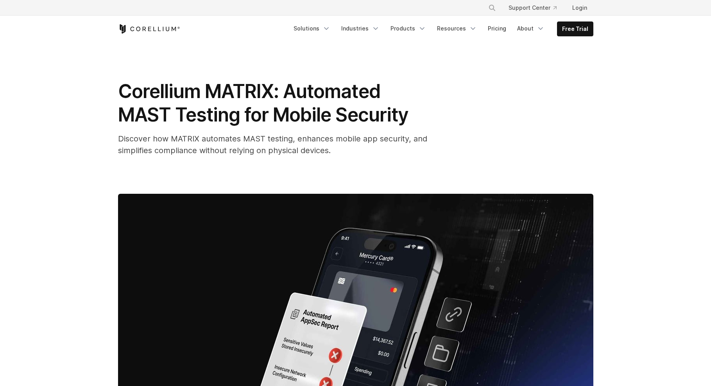 The image size is (711, 386). I want to click on a: Support Center, so click(533, 8).